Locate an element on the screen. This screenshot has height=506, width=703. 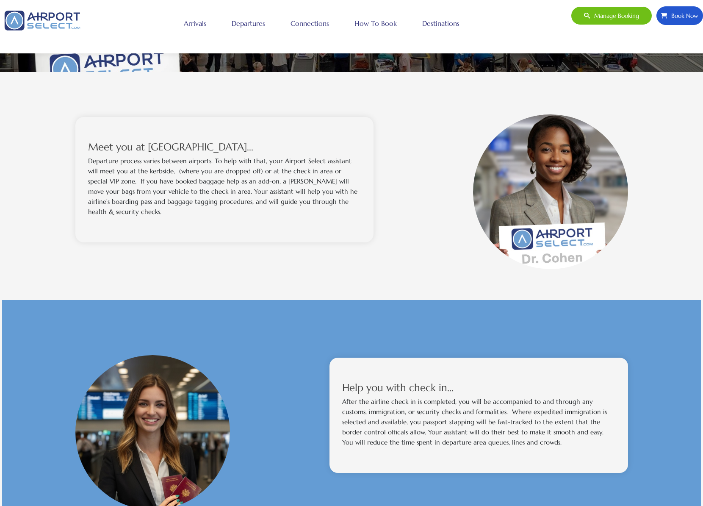
img: Airport Select Departures Meet You at Kerbside is located at coordinates (550, 192).